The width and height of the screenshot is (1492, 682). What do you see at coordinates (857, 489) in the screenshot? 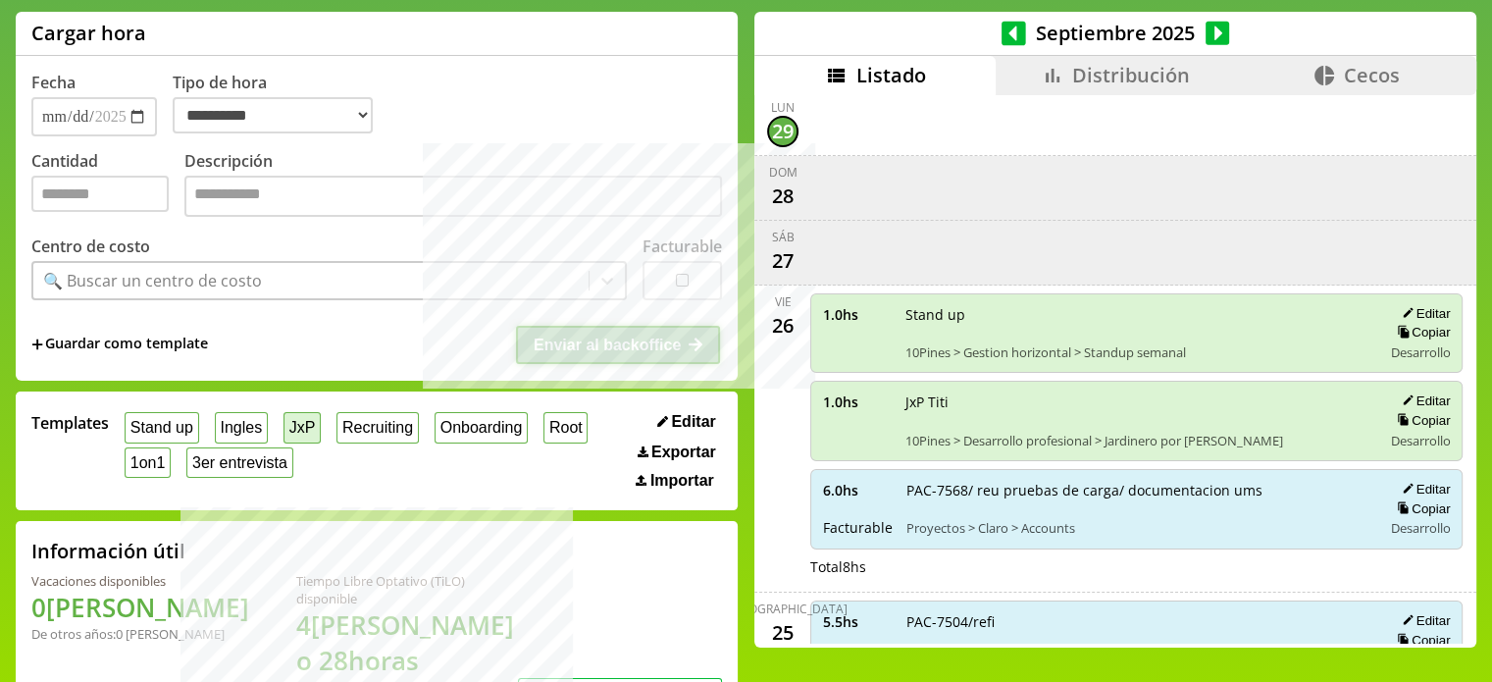
I see `span: 6.0 hs` at bounding box center [857, 489].